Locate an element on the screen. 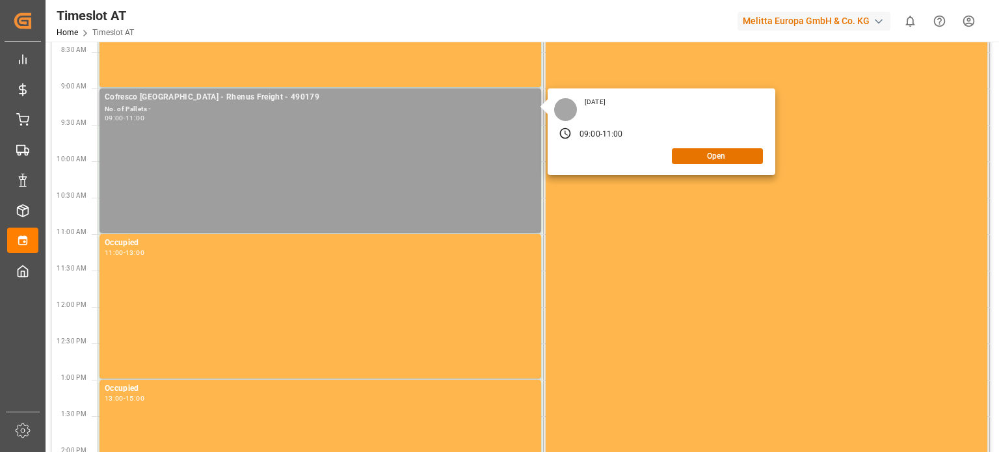 The height and width of the screenshot is (452, 999). span: 1:30 PM is located at coordinates (74, 414).